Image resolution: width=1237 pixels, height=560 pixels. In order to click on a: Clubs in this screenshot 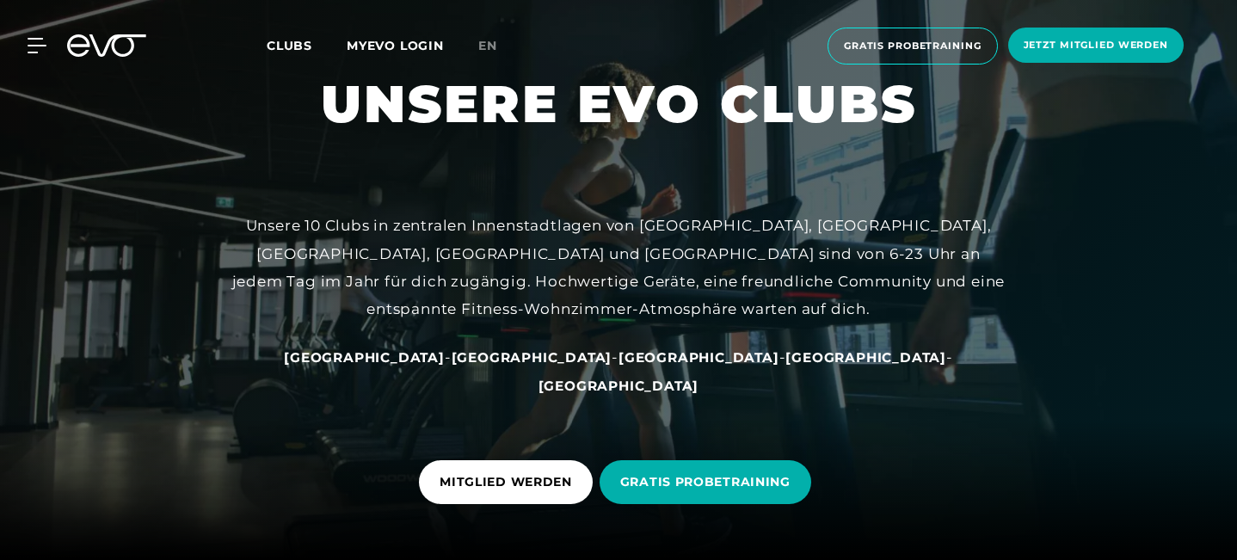, I will do `click(306, 45)`.